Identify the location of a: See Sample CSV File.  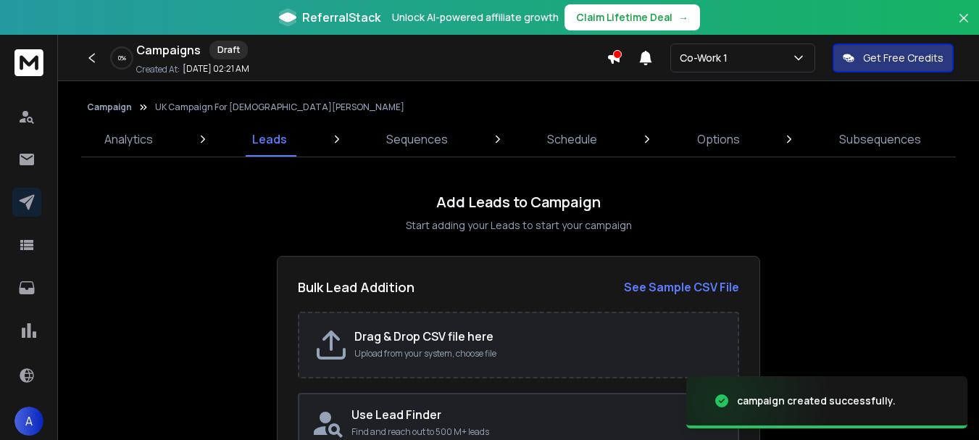
(681, 287).